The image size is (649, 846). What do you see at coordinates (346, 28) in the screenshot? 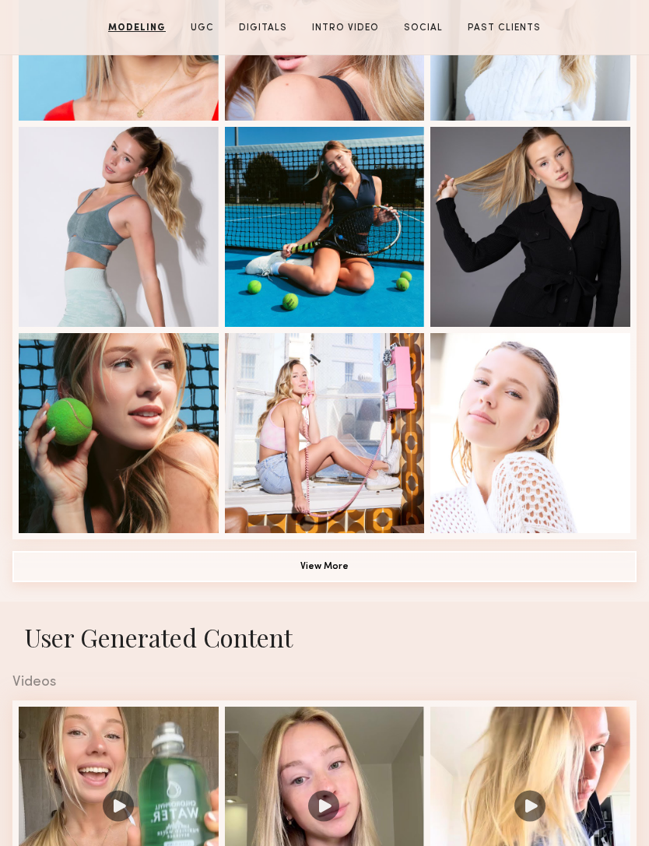
I see `a: Intro Video` at bounding box center [346, 28].